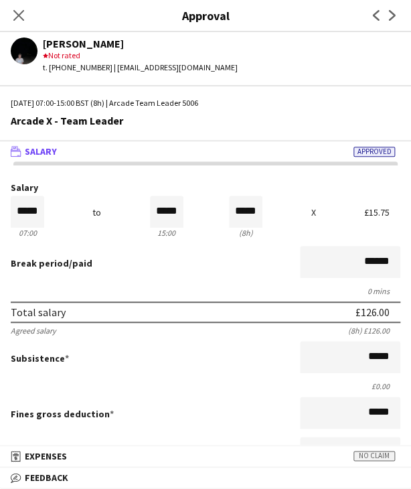 This screenshot has width=411, height=489. Describe the element at coordinates (140, 56) in the screenshot. I see `div: Not rated` at that location.